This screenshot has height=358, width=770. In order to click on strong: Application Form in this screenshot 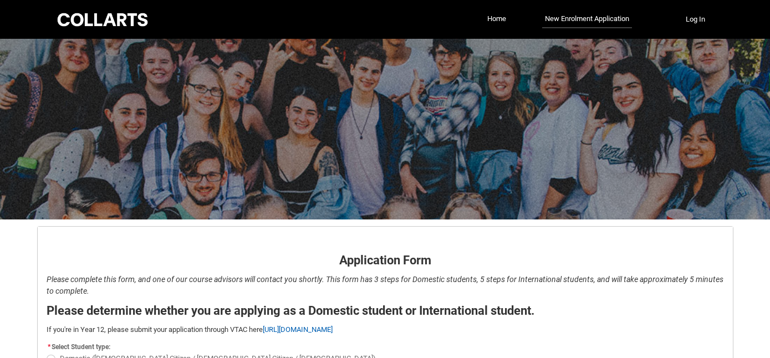, I will do `click(385, 260)`.